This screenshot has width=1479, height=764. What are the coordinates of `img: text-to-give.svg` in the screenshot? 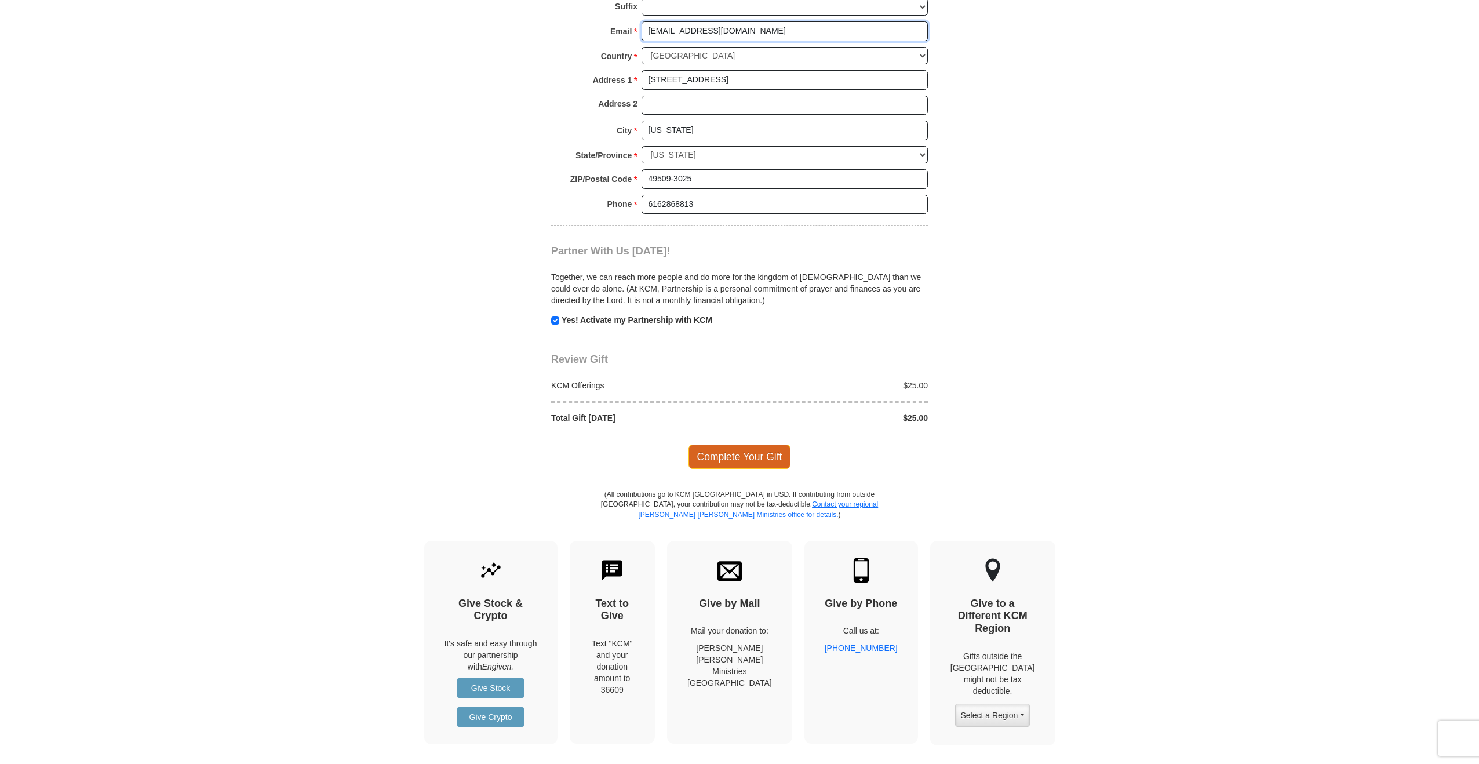 It's located at (612, 570).